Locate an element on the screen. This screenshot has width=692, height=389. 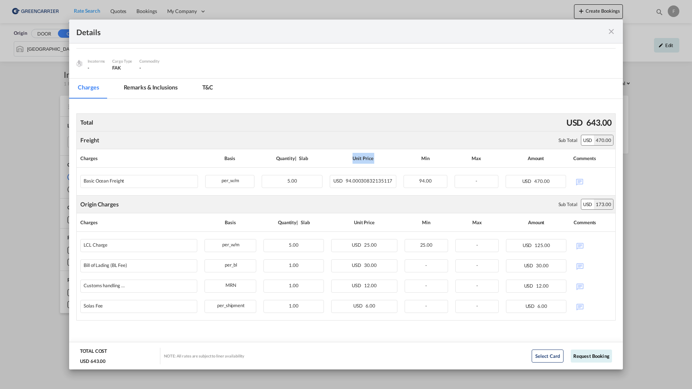
div: per_shipment is located at coordinates (230, 304).